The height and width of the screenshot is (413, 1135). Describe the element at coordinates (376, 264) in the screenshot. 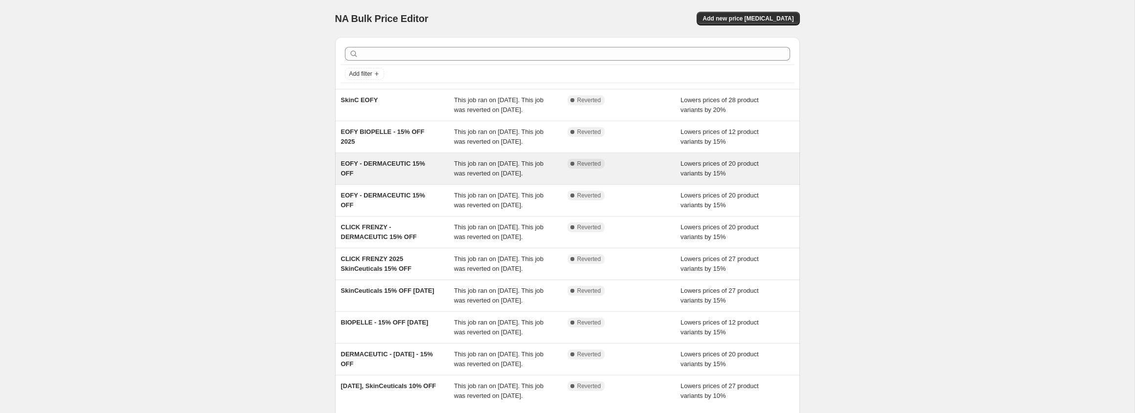

I see `span: CLICK FRENZY 2025 SkinCeuticals 15% OFF` at that location.